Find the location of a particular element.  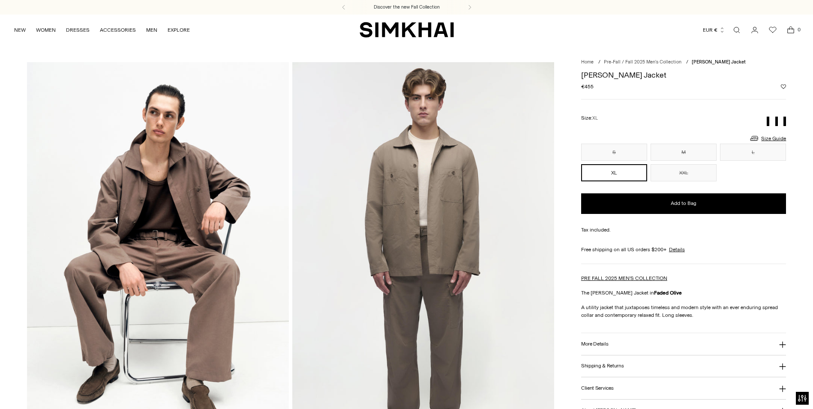

h3: More Details is located at coordinates (594, 344).